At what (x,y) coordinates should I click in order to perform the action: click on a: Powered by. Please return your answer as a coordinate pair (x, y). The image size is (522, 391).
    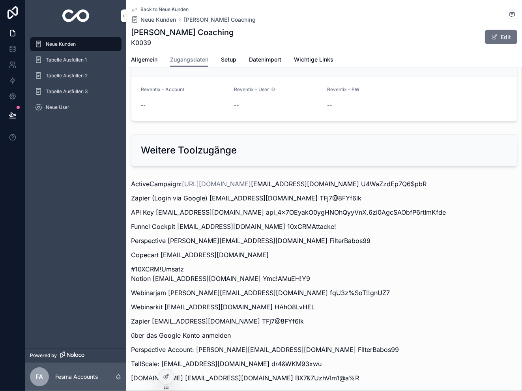
    Looking at the image, I should click on (76, 355).